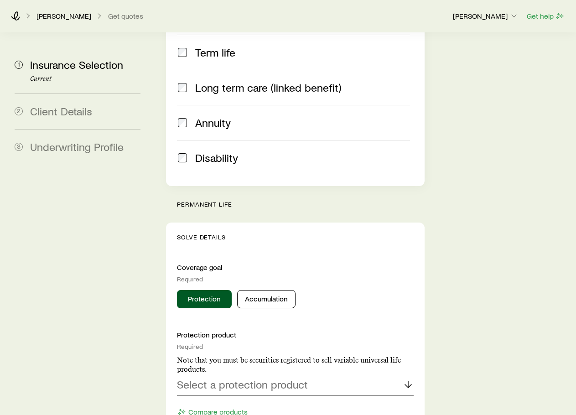  What do you see at coordinates (546, 16) in the screenshot?
I see `button: Get help` at bounding box center [546, 16].